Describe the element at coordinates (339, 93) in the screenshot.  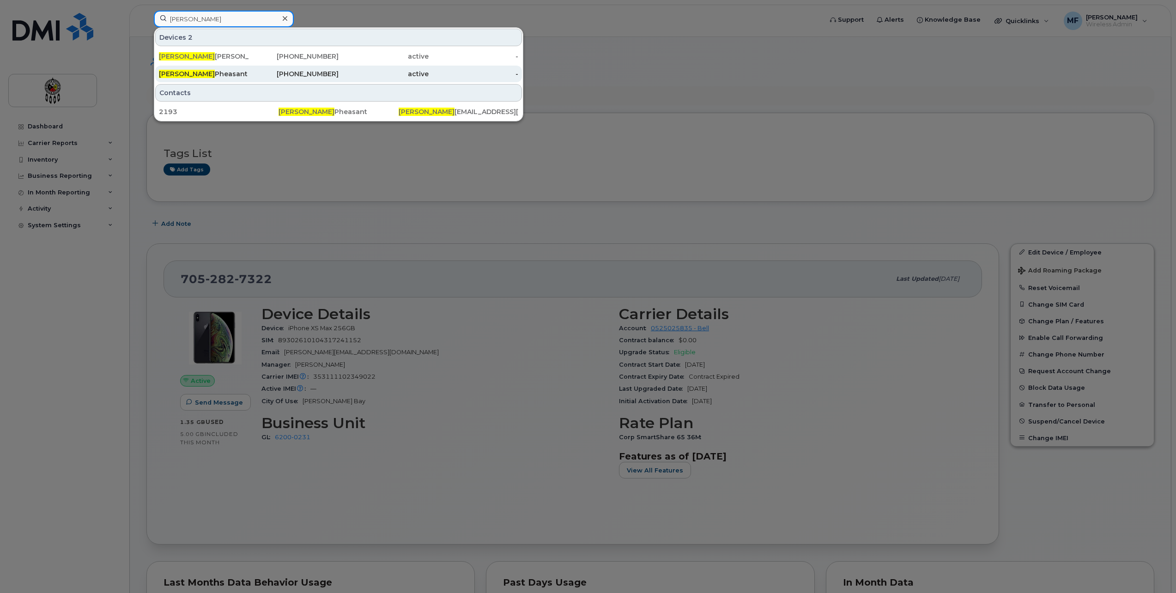
I see `div: Contacts` at that location.